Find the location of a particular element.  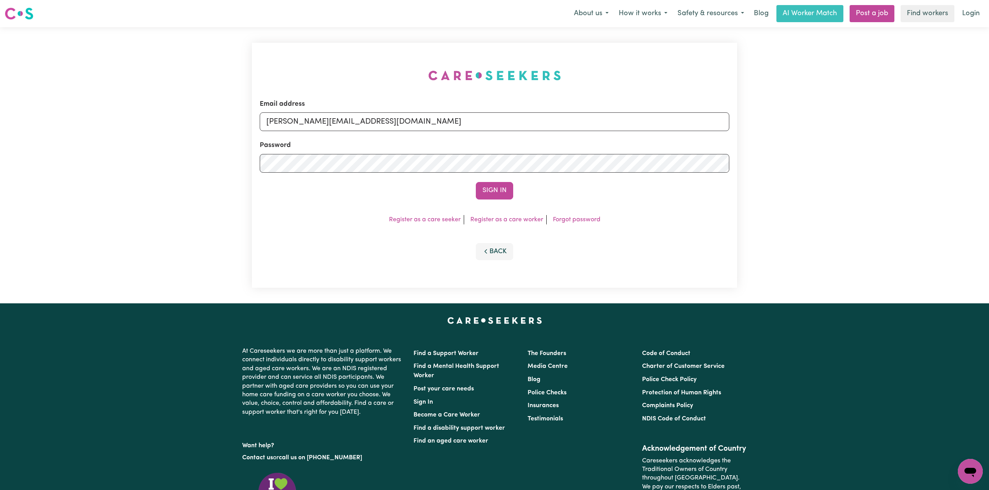

button: Safety & resources is located at coordinates (710, 14).